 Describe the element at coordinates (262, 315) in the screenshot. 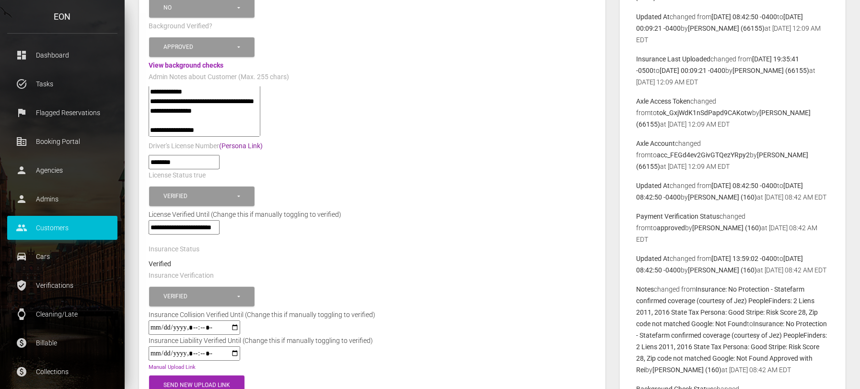

I see `div: Insurance Collision Verified Until (Change this if manually toggling to verified)` at that location.